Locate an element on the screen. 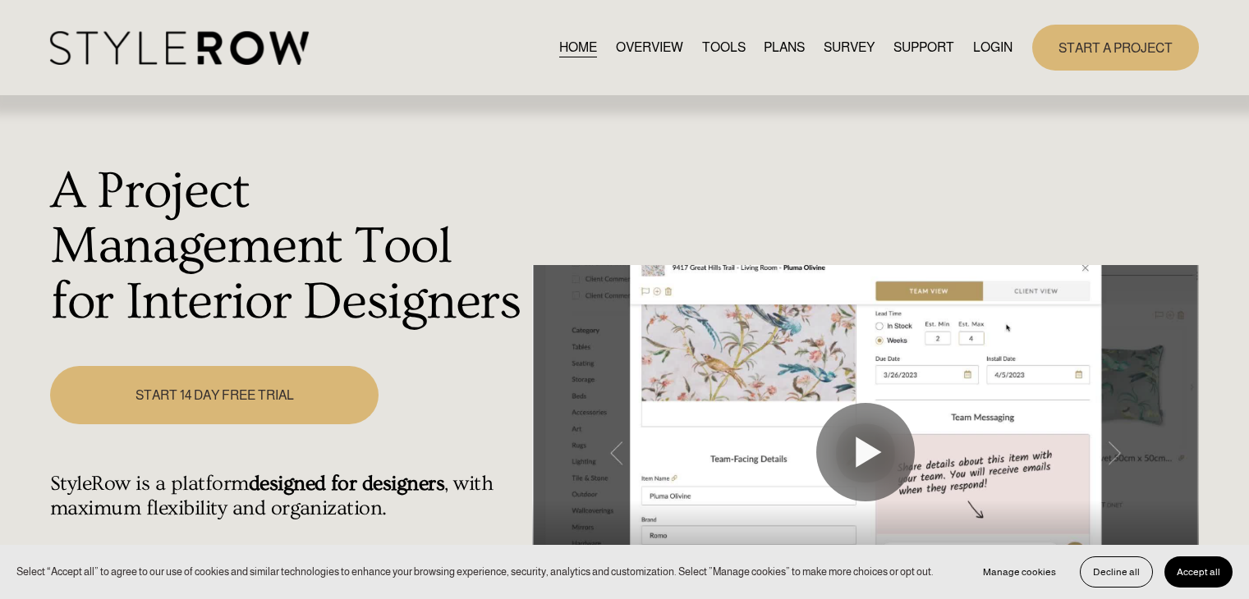 The width and height of the screenshot is (1249, 599). a: OVERVIEW is located at coordinates (650, 47).